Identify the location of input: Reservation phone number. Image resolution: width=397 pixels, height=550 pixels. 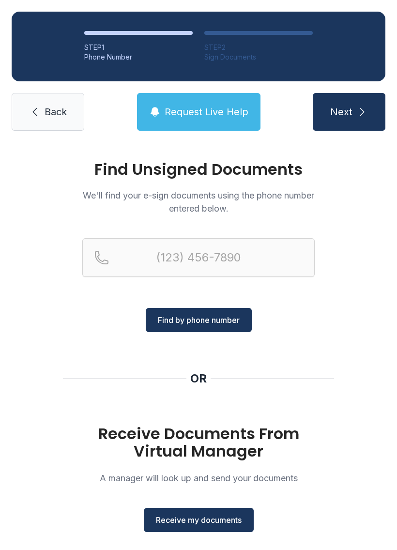
(199, 258).